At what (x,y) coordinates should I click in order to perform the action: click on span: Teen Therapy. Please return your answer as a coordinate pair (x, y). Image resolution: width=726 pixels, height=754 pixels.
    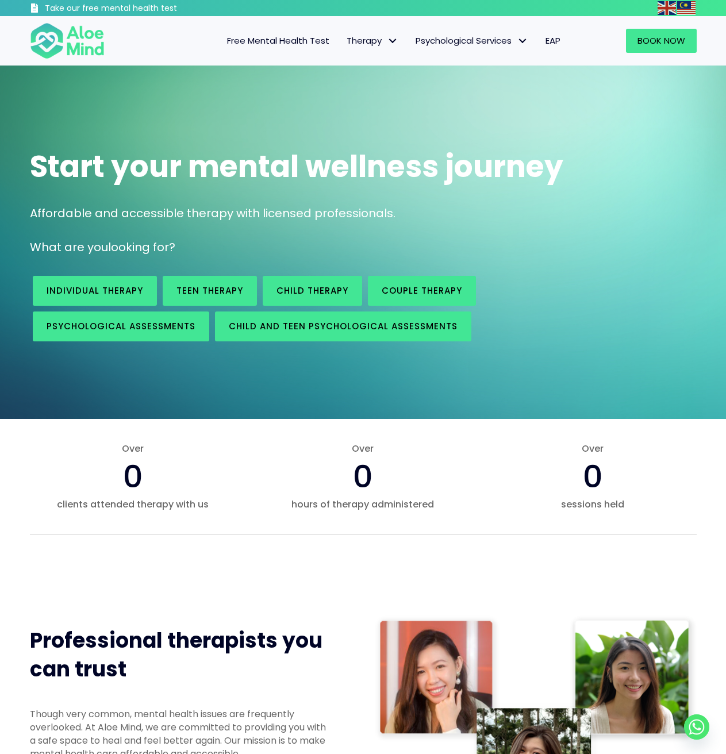
    Looking at the image, I should click on (210, 290).